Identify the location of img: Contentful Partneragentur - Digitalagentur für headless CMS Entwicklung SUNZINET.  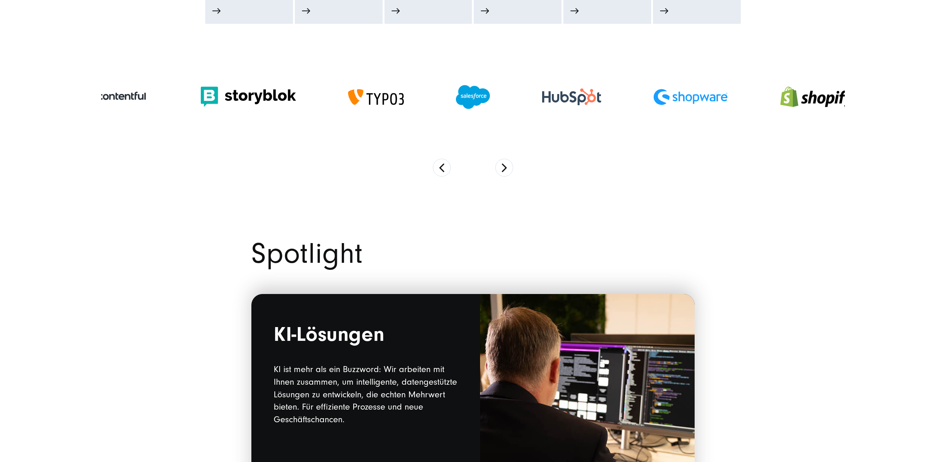
(115, 97).